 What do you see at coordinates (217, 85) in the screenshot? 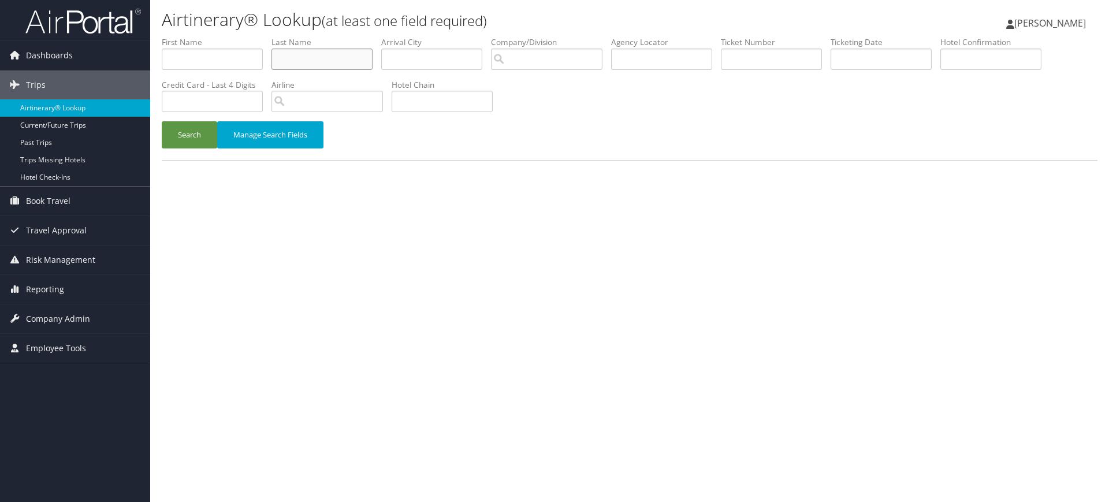
I see `label: Credit Card - Last 4 Digits` at bounding box center [217, 85].